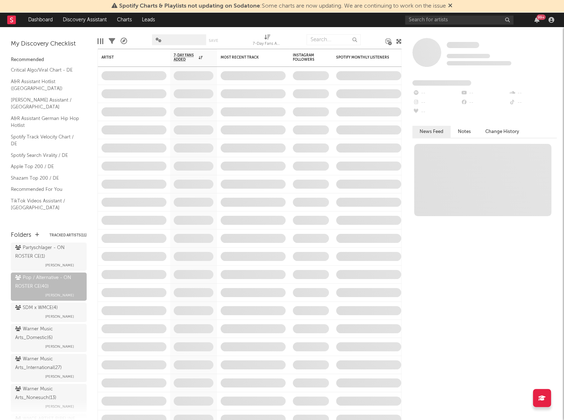 This screenshot has width=564, height=420. Describe the element at coordinates (463, 45) in the screenshot. I see `a: Some Artist` at that location.